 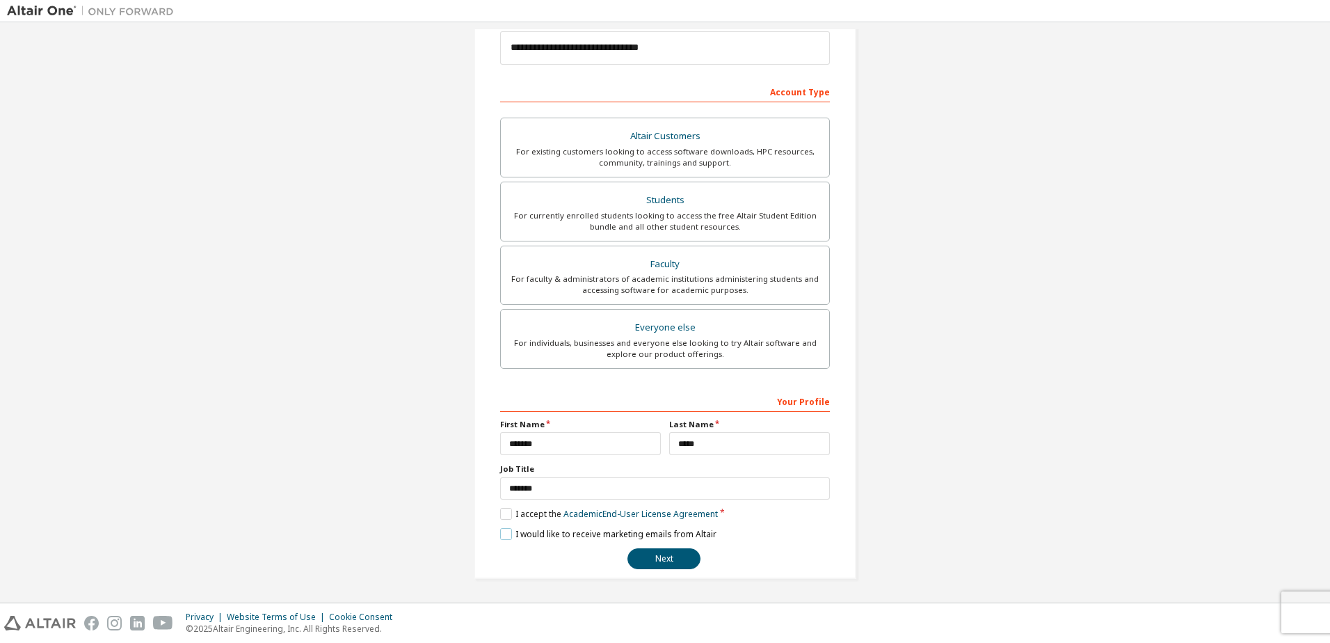 I want to click on img: youtube.svg, so click(x=163, y=623).